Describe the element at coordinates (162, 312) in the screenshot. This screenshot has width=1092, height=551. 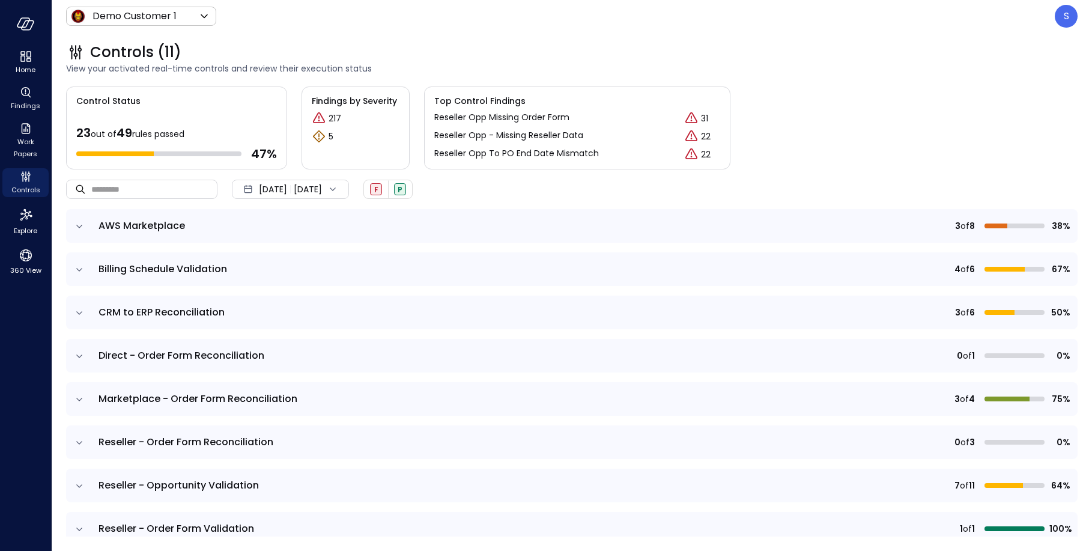
I see `span: CRM to ERP Reconciliation` at that location.